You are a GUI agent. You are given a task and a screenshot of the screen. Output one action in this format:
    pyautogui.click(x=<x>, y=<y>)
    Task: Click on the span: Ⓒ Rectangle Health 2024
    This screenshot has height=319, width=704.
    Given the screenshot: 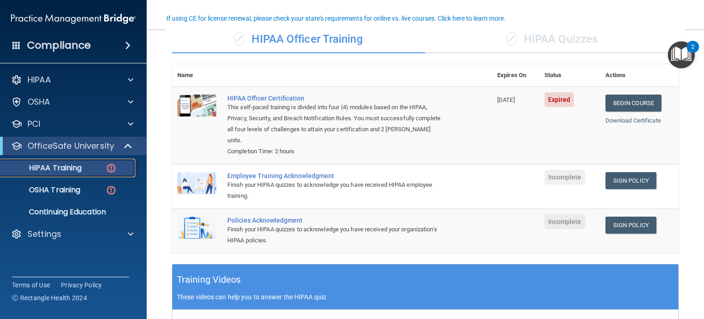 What is the action you would take?
    pyautogui.click(x=50, y=298)
    